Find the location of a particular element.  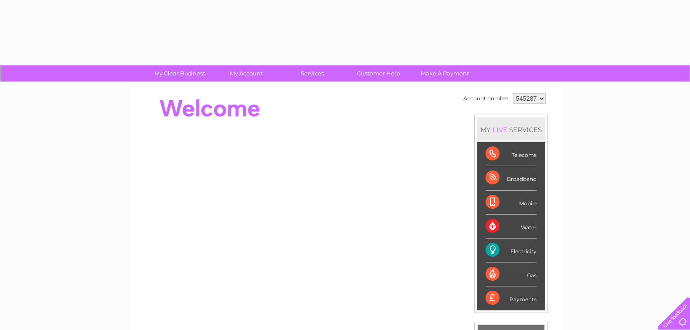

div: Water is located at coordinates (511, 226).